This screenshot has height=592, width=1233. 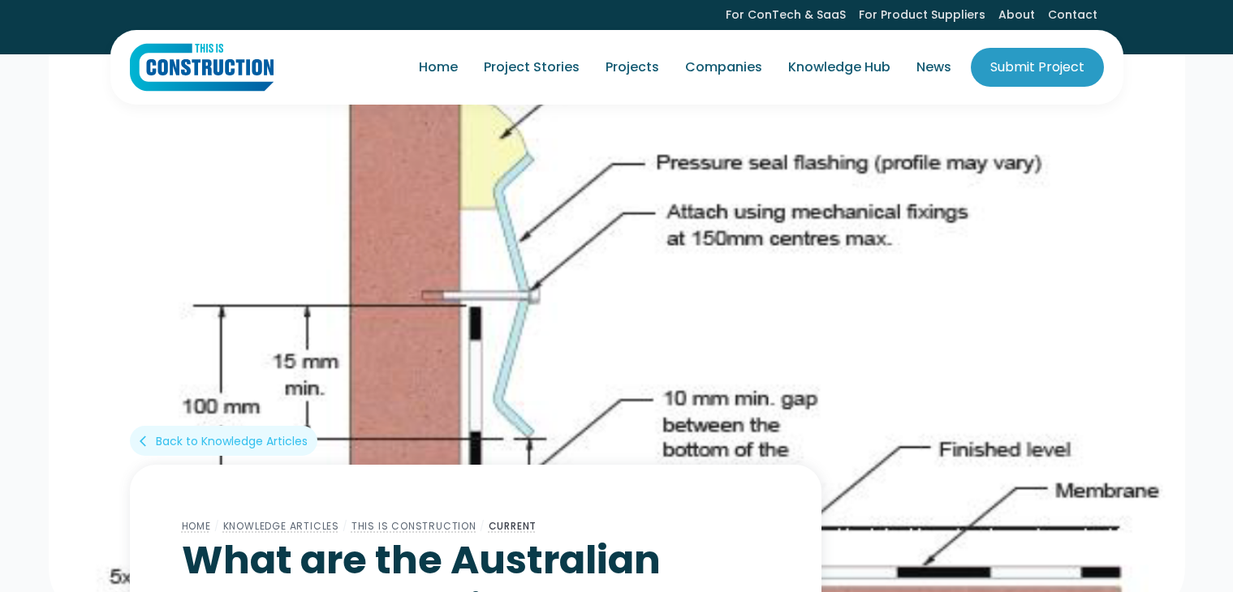 I want to click on div: Submit Project, so click(x=1037, y=67).